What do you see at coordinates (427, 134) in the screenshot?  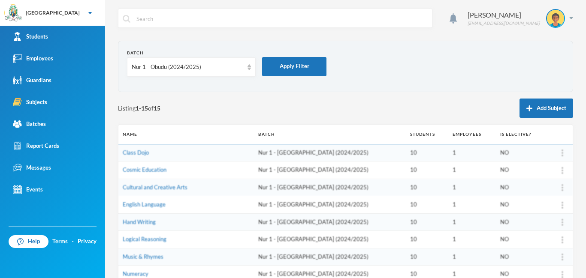 I see `th: Students` at bounding box center [427, 134].